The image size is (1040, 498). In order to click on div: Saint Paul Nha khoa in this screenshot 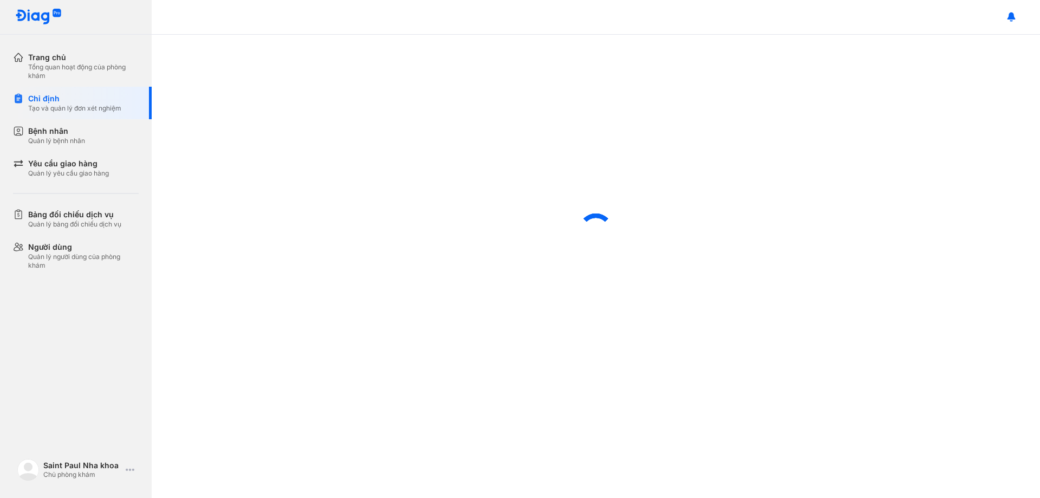, I will do `click(82, 465)`.